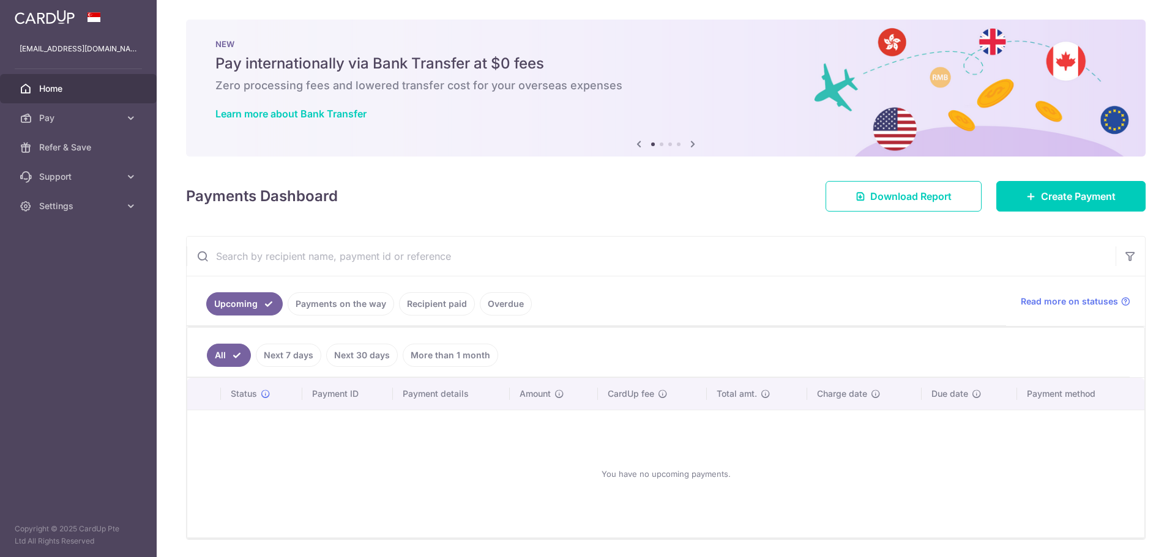  What do you see at coordinates (80, 89) in the screenshot?
I see `span: Home` at bounding box center [80, 89].